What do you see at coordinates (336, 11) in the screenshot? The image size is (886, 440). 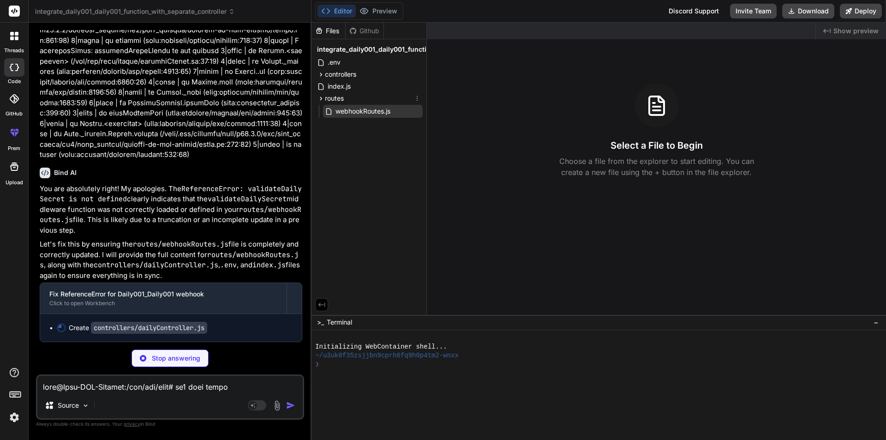 I see `button: Editor` at bounding box center [336, 11].